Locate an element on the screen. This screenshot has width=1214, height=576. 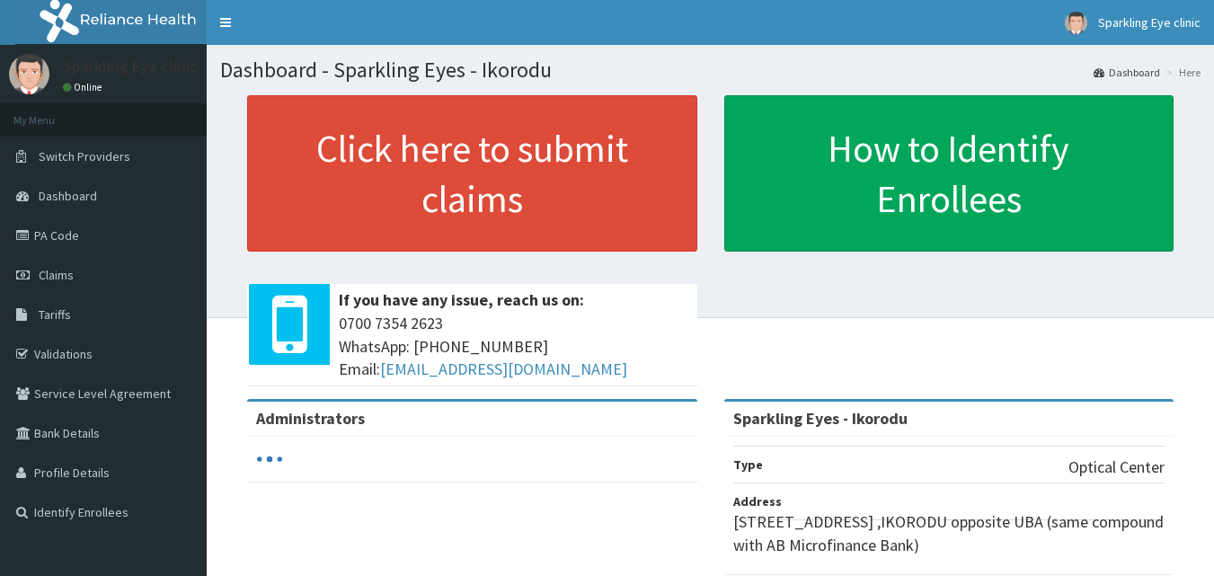
a: Click here to submit claims is located at coordinates (472, 173).